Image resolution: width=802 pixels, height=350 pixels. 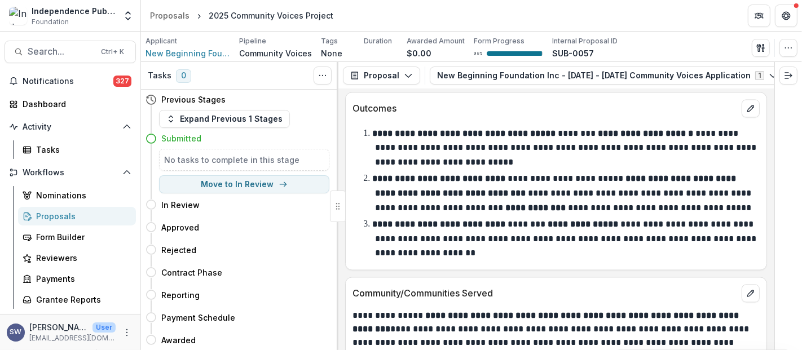 What do you see at coordinates (244, 184) in the screenshot?
I see `button: Move to In Review` at bounding box center [244, 184].